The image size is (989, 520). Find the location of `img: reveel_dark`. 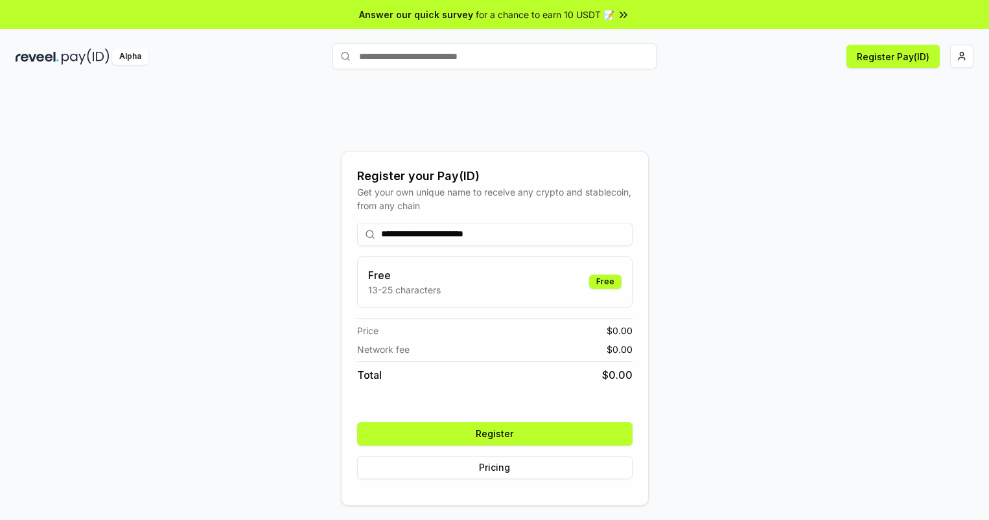

img: reveel_dark is located at coordinates (37, 56).